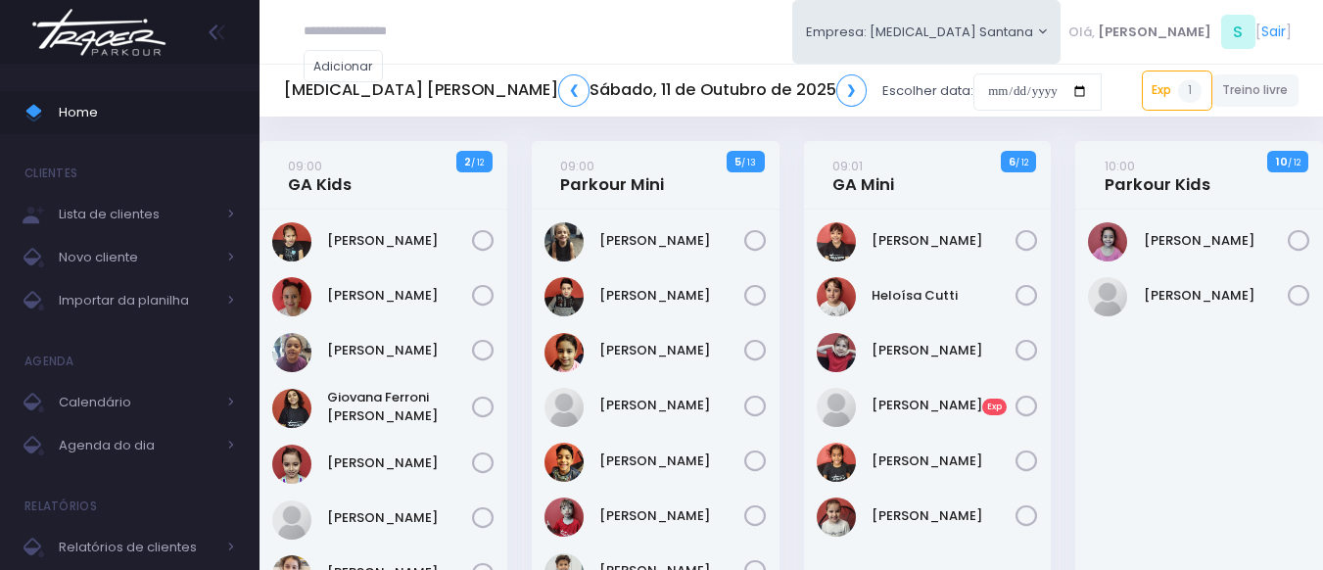  Describe the element at coordinates (147, 113) in the screenshot. I see `span: Home` at that location.